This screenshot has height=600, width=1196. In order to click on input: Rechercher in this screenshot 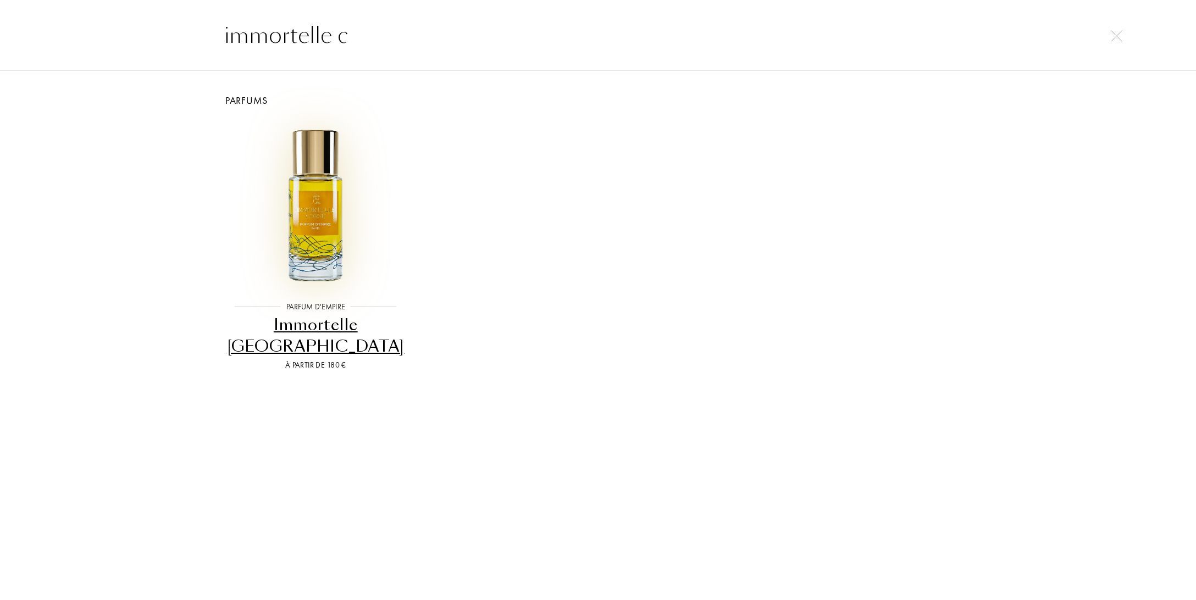, I will do `click(598, 35)`.